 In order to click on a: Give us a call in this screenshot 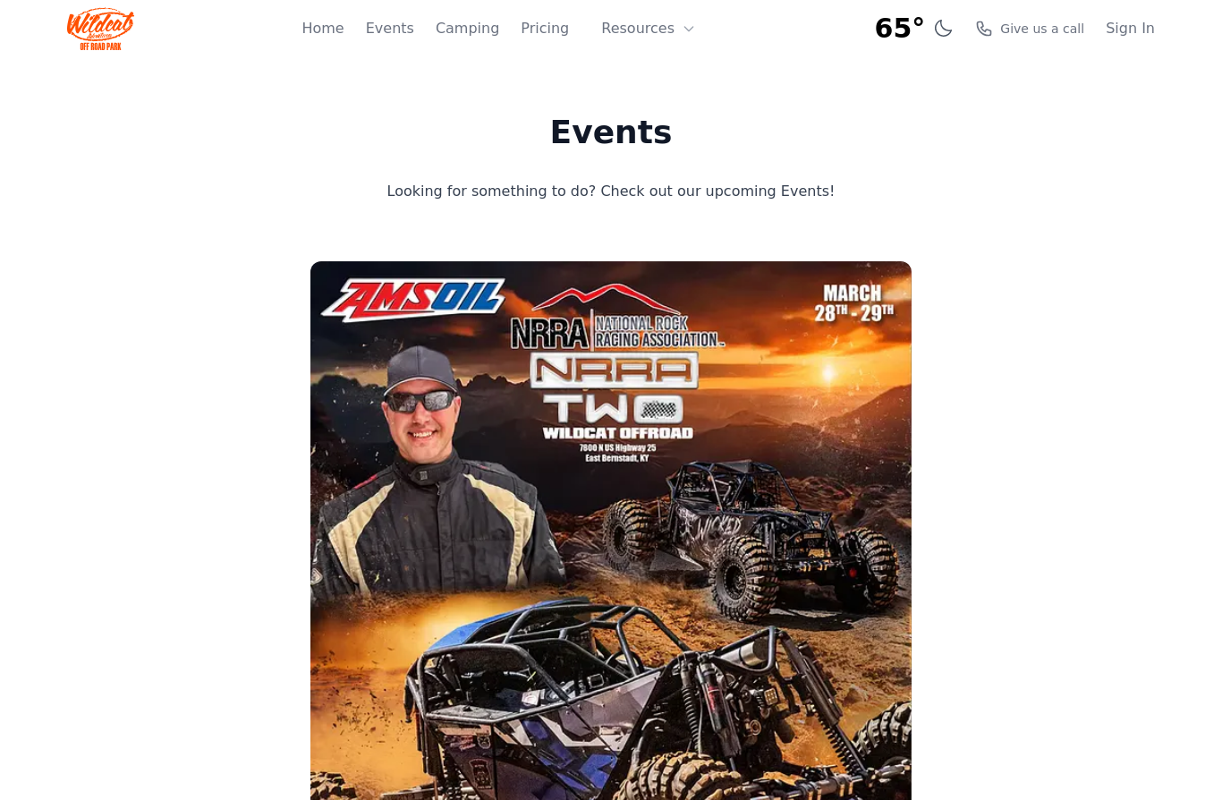, I will do `click(1030, 29)`.